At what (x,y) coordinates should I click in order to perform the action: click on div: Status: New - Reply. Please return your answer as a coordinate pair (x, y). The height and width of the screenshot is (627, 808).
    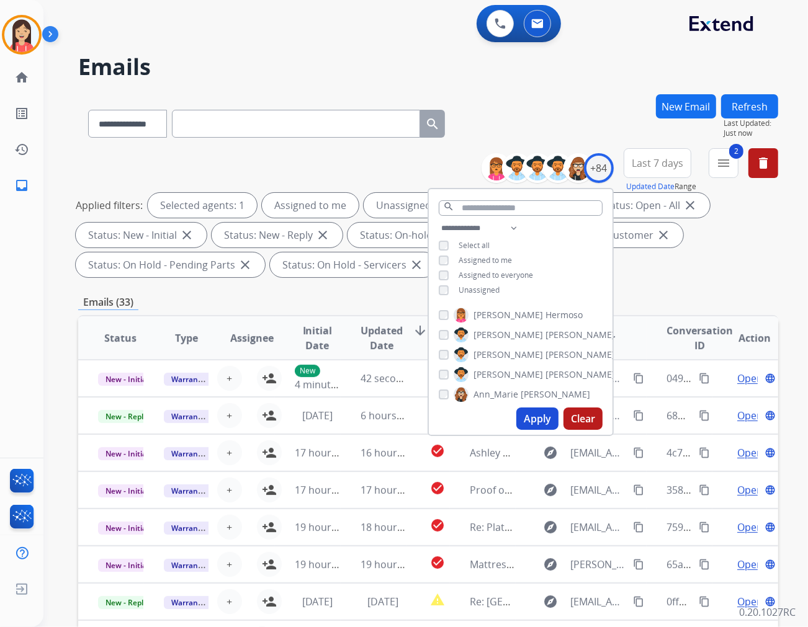
    Looking at the image, I should click on (277, 235).